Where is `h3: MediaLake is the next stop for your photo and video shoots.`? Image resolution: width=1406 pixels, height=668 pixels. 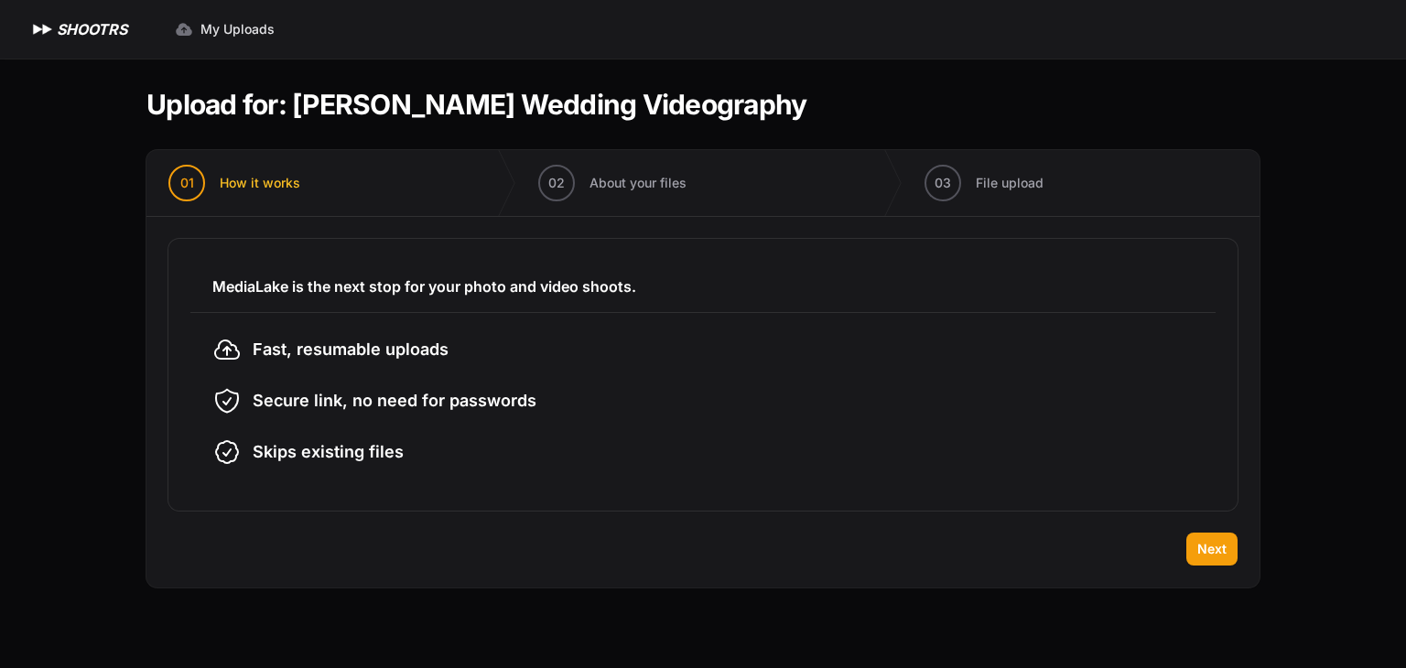 h3: MediaLake is the next stop for your photo and video shoots. is located at coordinates (703, 287).